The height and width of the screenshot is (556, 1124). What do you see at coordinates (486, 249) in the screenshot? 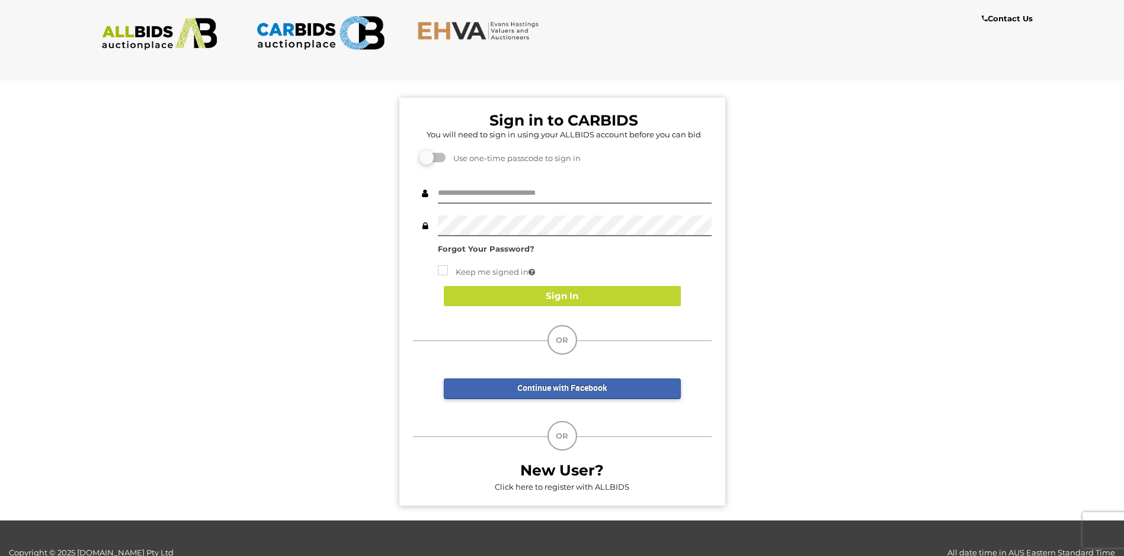
I see `a: Forgot Your Password?` at bounding box center [486, 249].